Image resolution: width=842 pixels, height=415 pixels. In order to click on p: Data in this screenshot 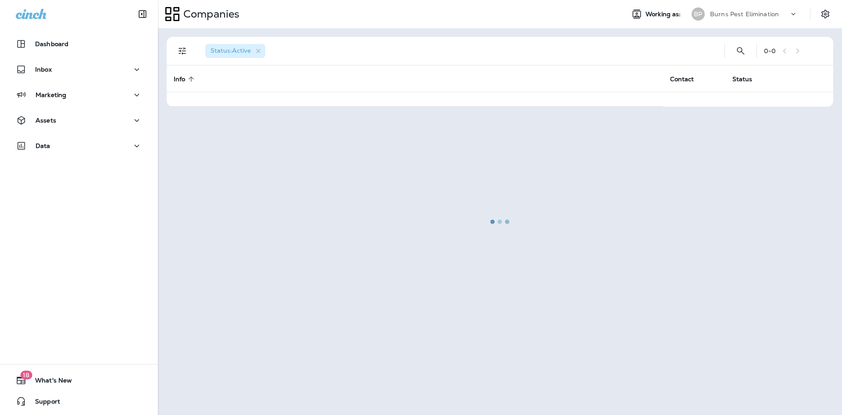, I will do `click(43, 146)`.